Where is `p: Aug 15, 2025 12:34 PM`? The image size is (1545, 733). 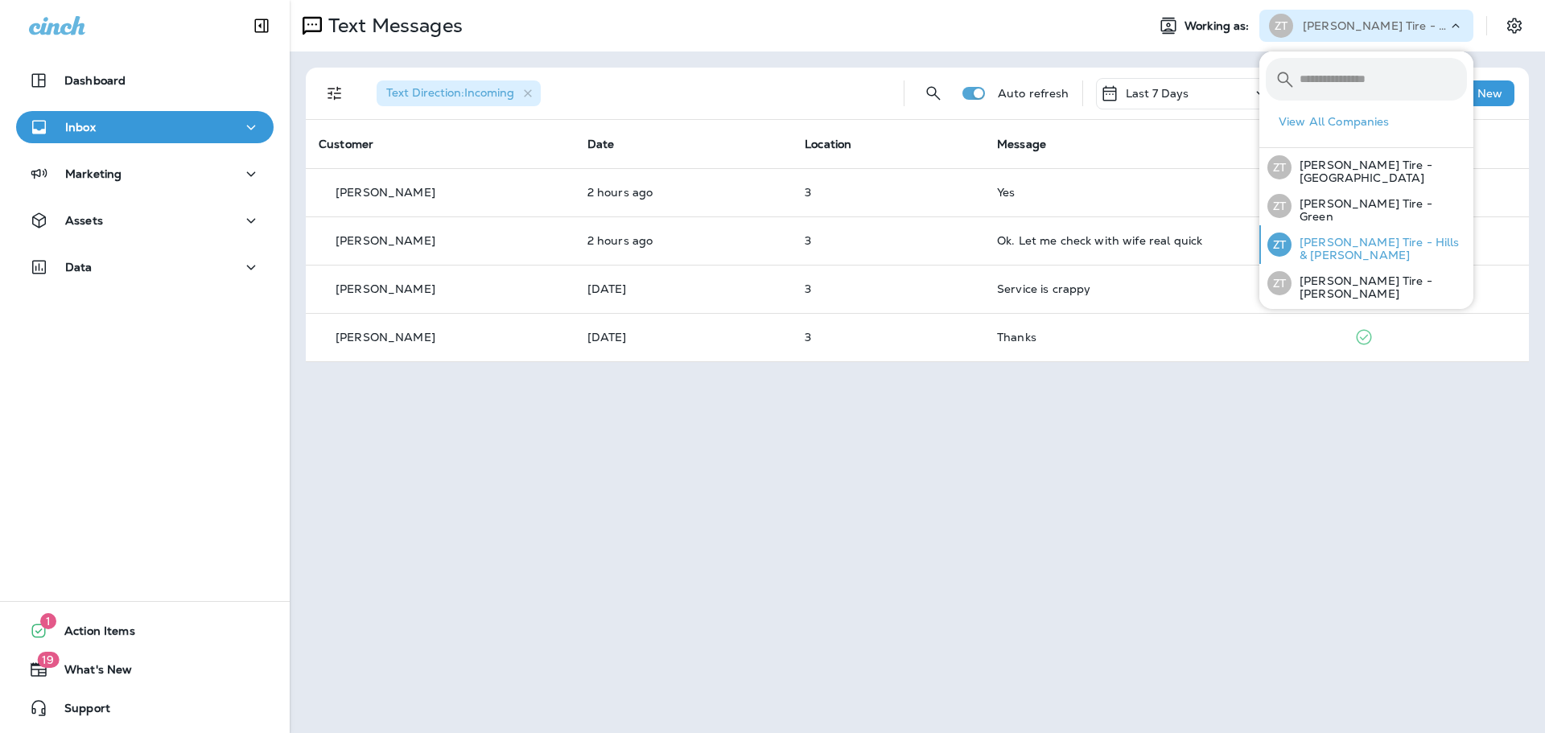
p: Aug 15, 2025 12:34 PM is located at coordinates (683, 241).